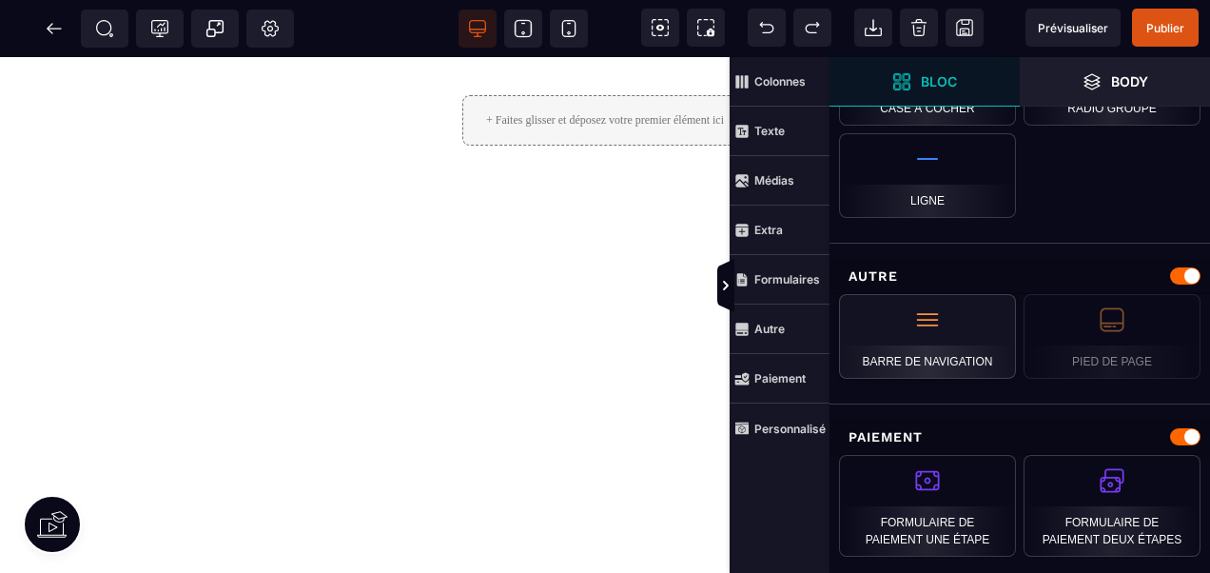 Image resolution: width=1210 pixels, height=573 pixels. What do you see at coordinates (1165, 28) in the screenshot?
I see `span: Publier` at bounding box center [1165, 28].